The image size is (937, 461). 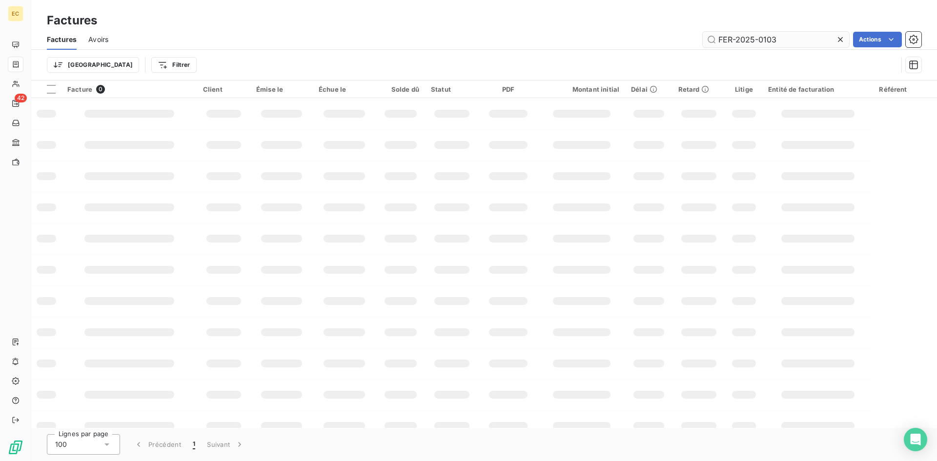 What do you see at coordinates (744, 89) in the screenshot?
I see `div: Litige` at bounding box center [744, 89].